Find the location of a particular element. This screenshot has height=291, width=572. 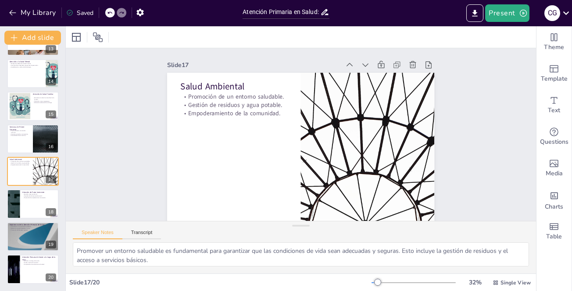

button: Transcript is located at coordinates (142, 235).